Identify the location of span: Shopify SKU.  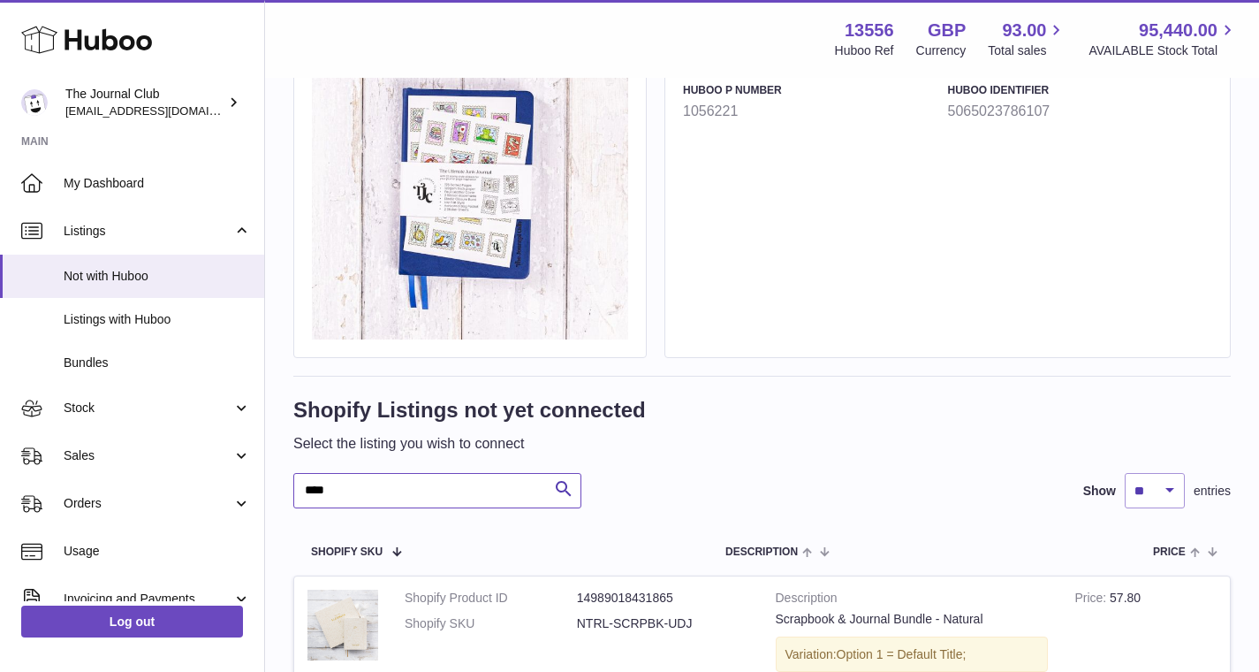
(346, 551).